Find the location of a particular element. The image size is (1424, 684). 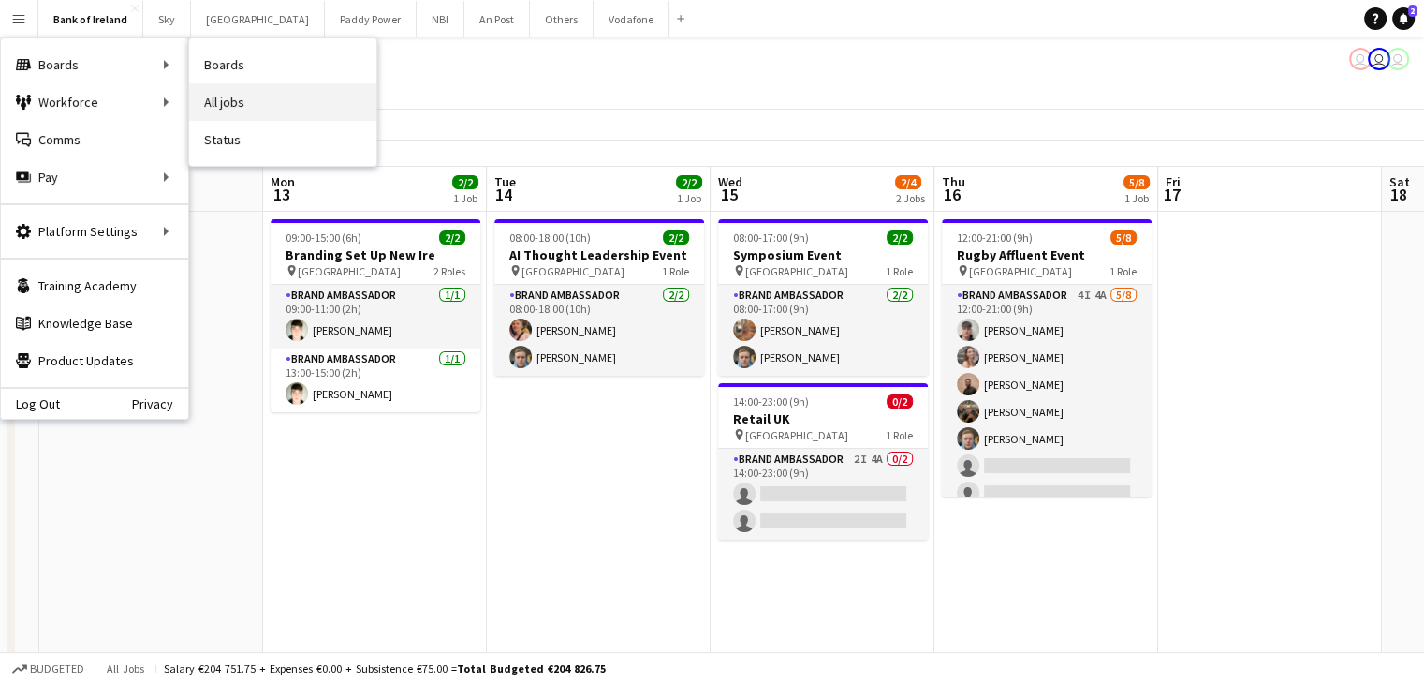

span: Budgeted is located at coordinates (57, 669).